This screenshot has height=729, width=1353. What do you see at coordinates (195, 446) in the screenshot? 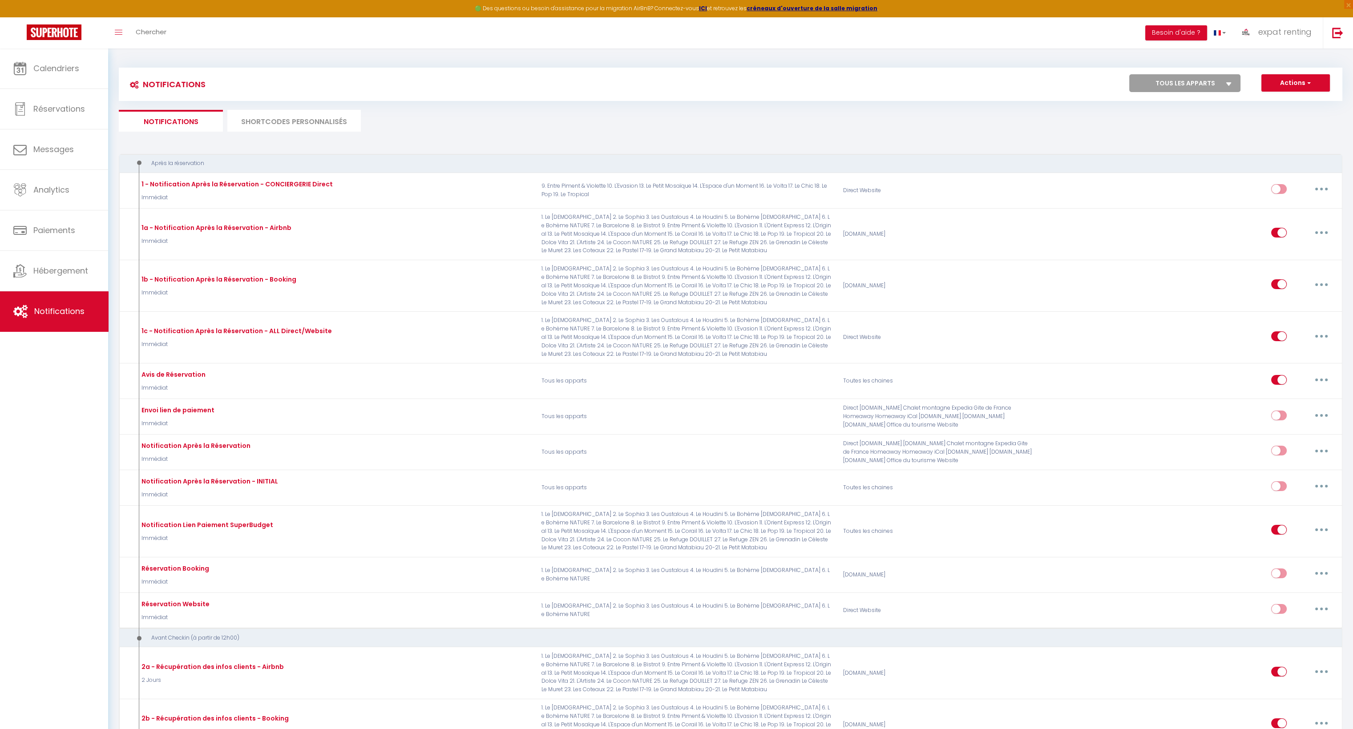
I see `div: Notification Après la Réservation` at bounding box center [195, 446].